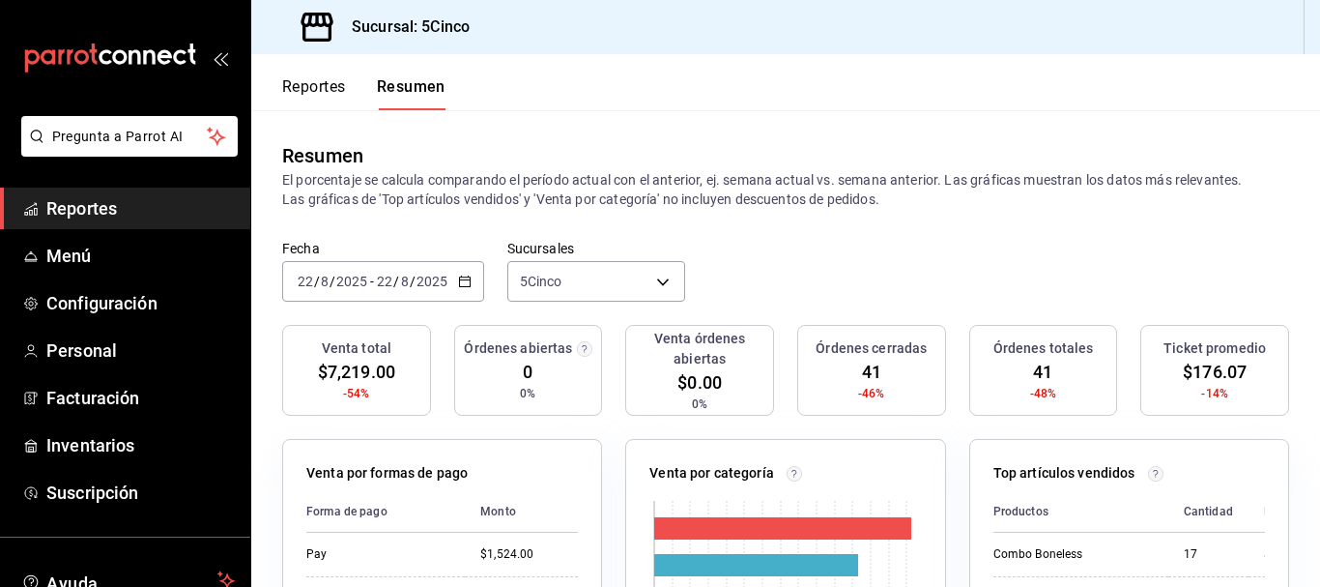 The image size is (1320, 587). I want to click on div: Pay, so click(378, 554).